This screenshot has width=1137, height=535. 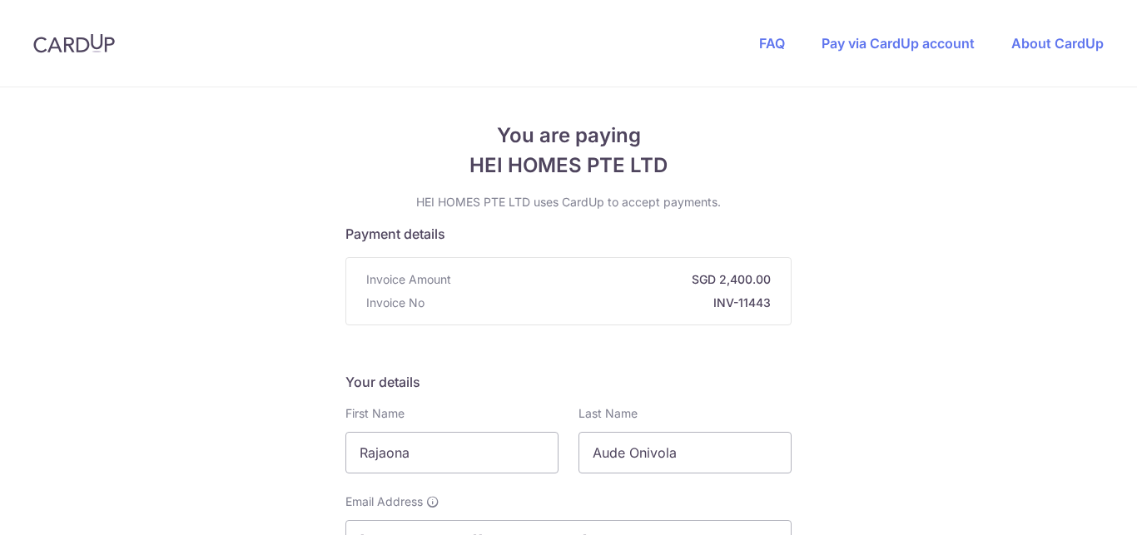 I want to click on span: Invoice Amount, so click(x=409, y=280).